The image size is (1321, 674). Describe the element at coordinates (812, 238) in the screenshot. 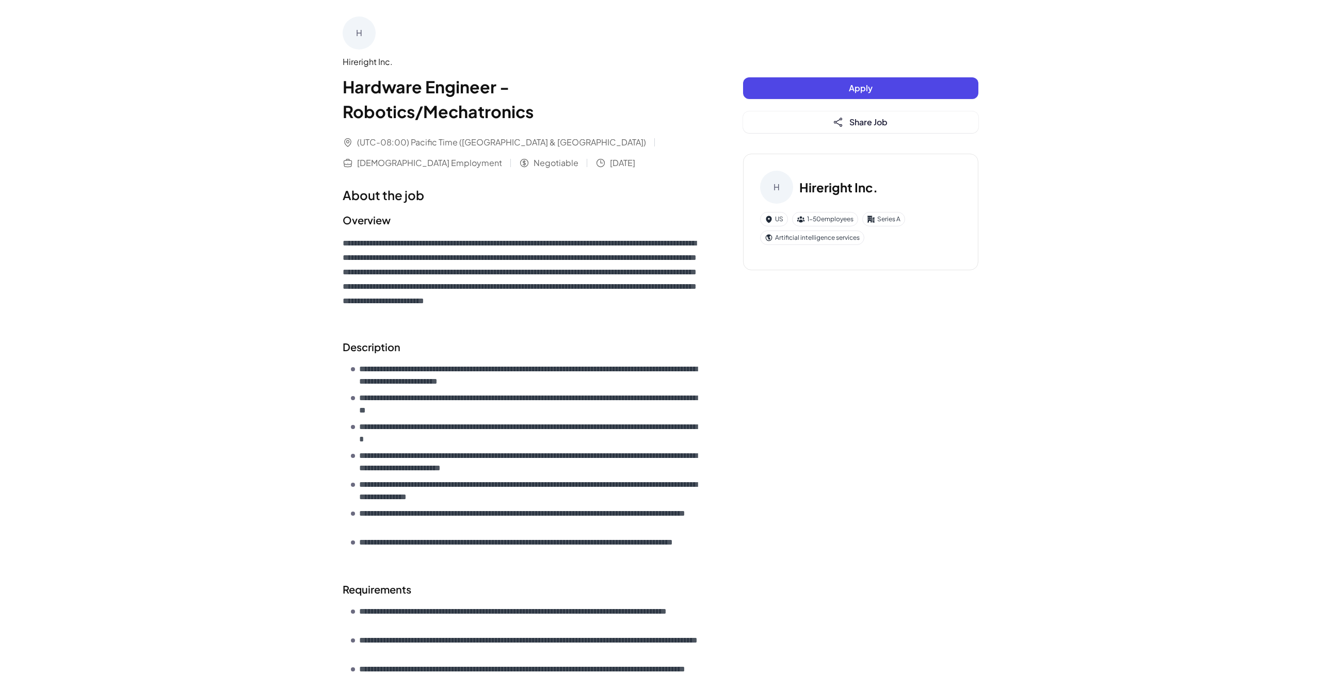

I see `div: Artificial intelligence services` at that location.